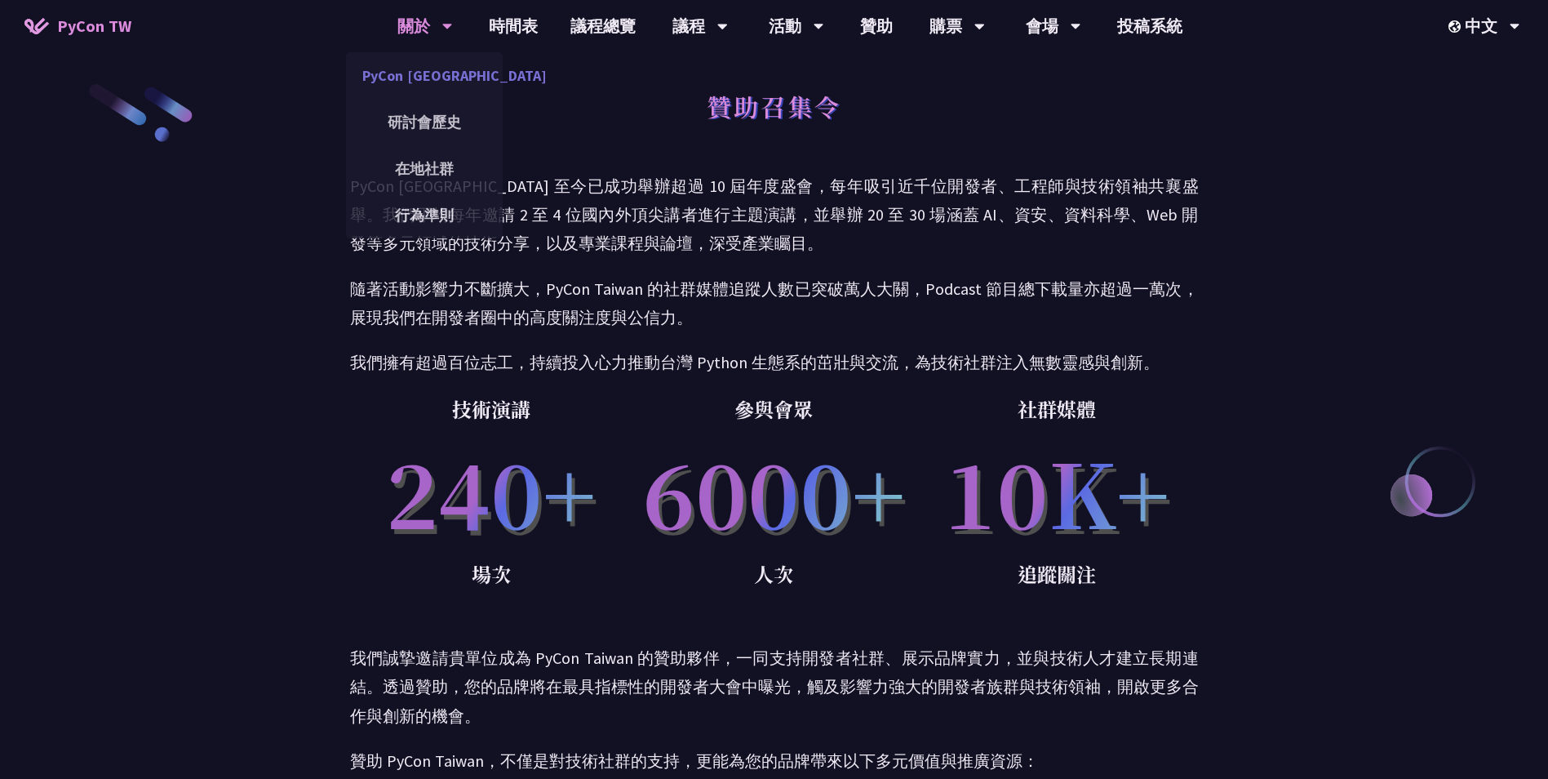 Image resolution: width=1548 pixels, height=779 pixels. I want to click on h1: 贊助召集令, so click(774, 106).